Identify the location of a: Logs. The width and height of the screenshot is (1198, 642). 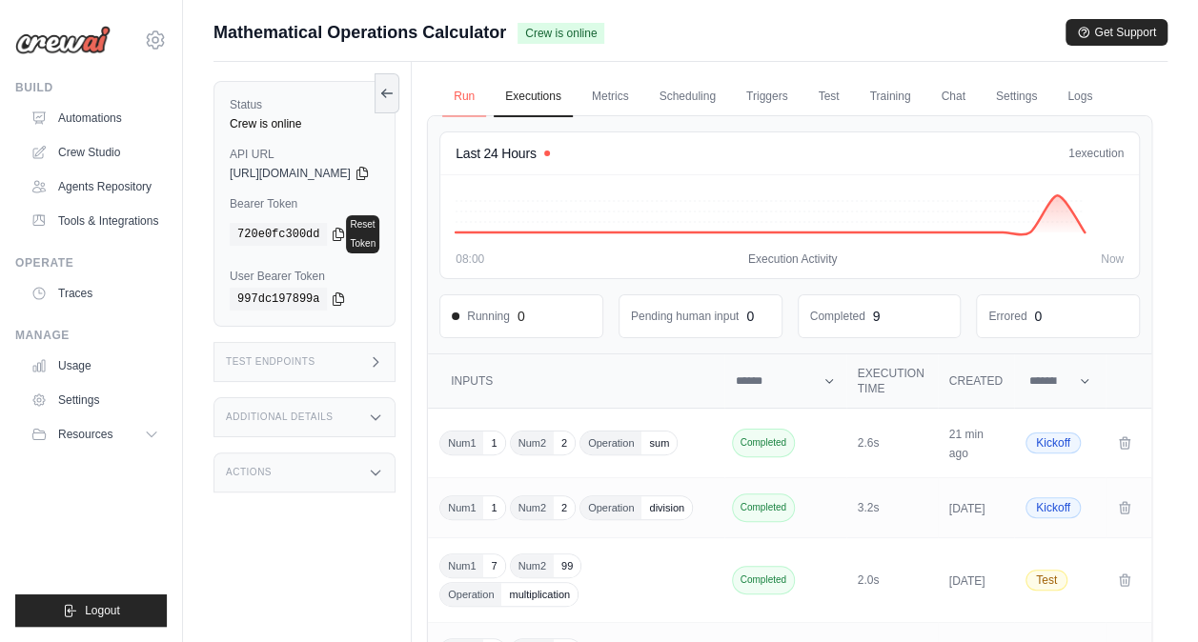
(1080, 97).